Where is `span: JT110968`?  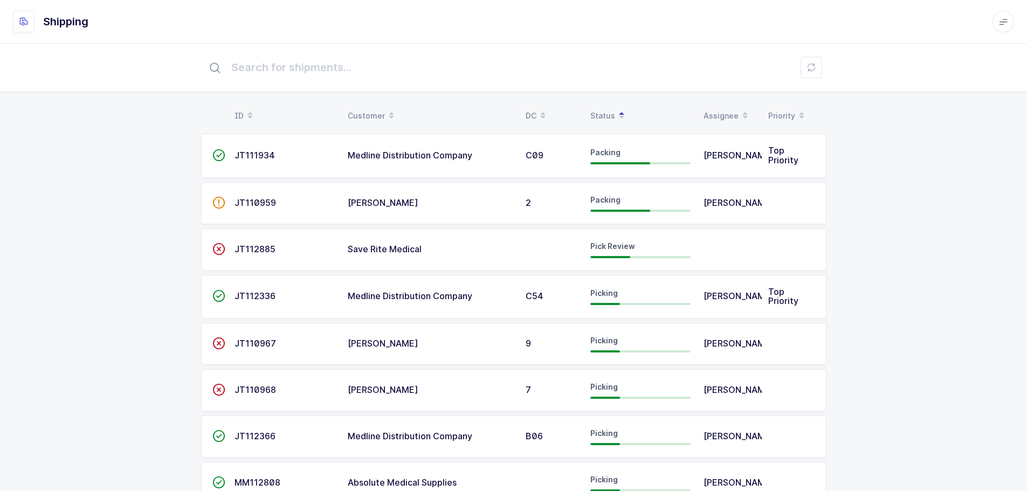 span: JT110968 is located at coordinates (255, 390).